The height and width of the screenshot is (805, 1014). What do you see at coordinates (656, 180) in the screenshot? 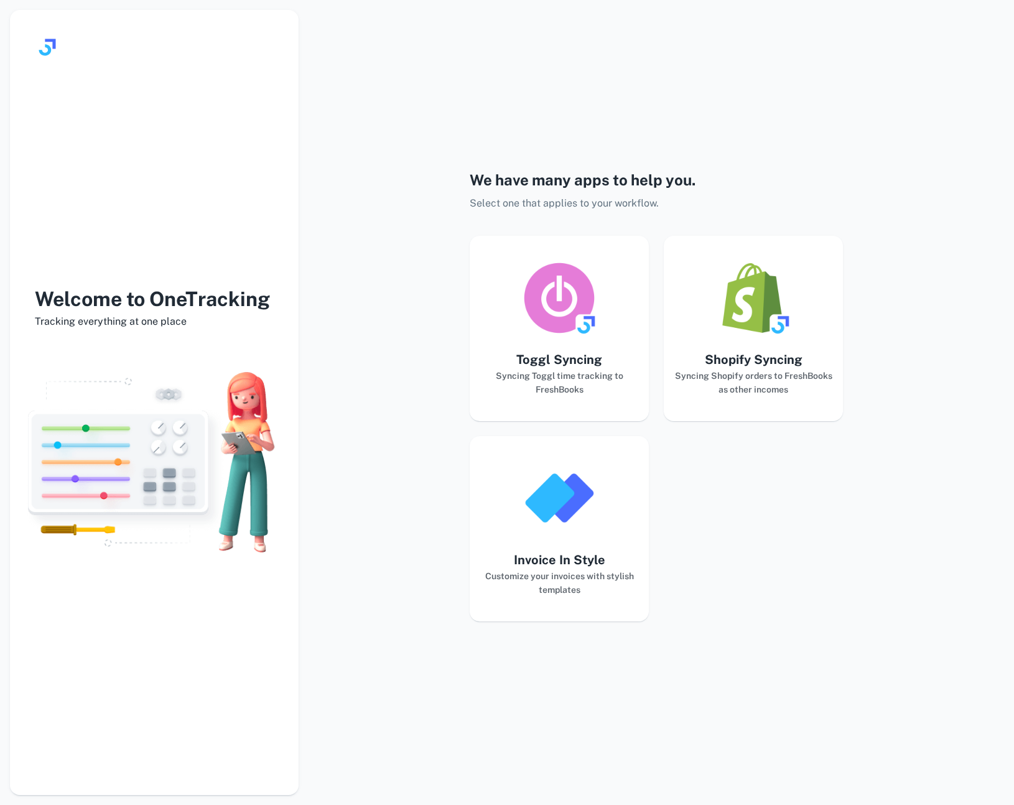
I see `h4: We have many apps to help you.` at bounding box center [656, 180].